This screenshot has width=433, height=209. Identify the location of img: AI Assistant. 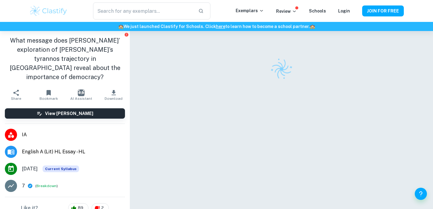
(81, 93).